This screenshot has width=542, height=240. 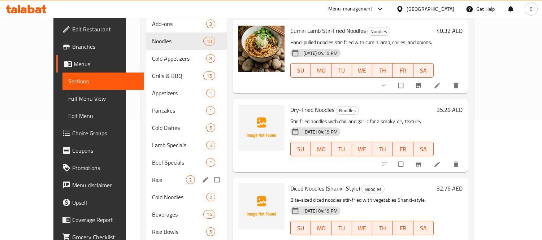 I want to click on span: Promotions, so click(x=105, y=168).